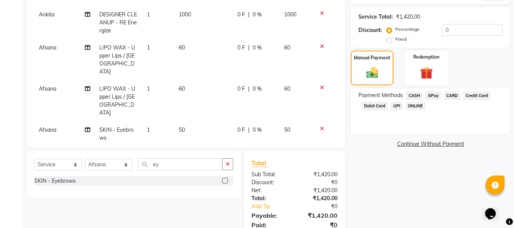  What do you see at coordinates (372, 73) in the screenshot?
I see `img: _cash.svg` at bounding box center [372, 73].